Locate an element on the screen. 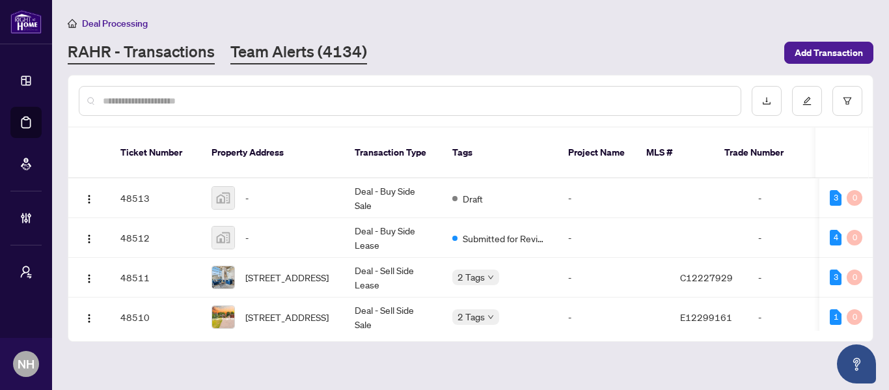  span: E12299161 is located at coordinates (706, 317).